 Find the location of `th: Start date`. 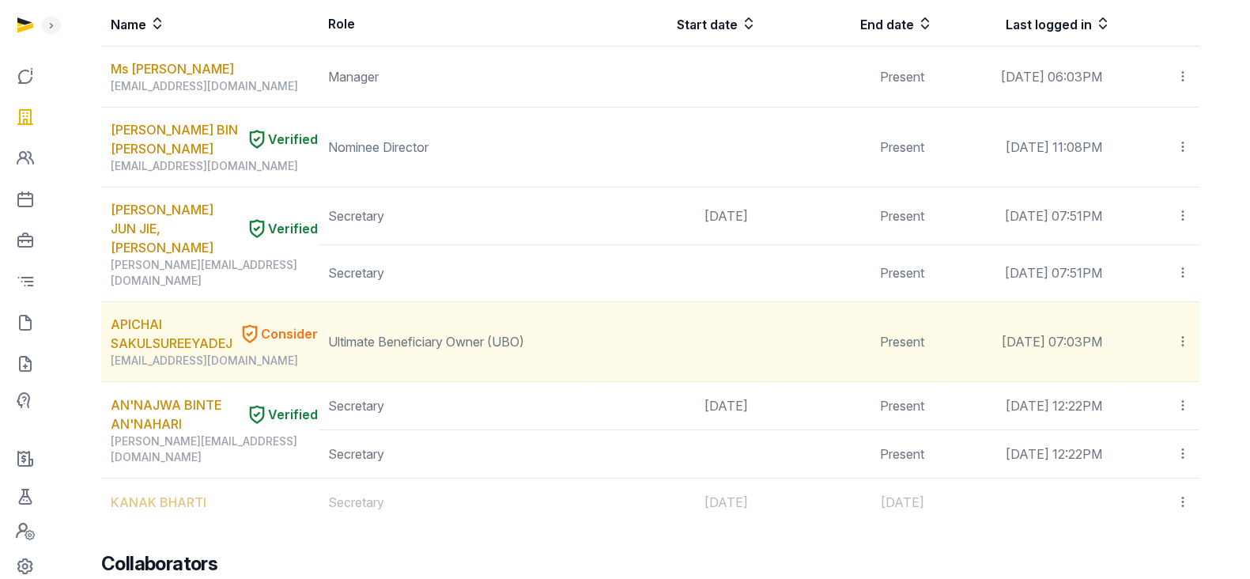

th: Start date is located at coordinates (669, 24).